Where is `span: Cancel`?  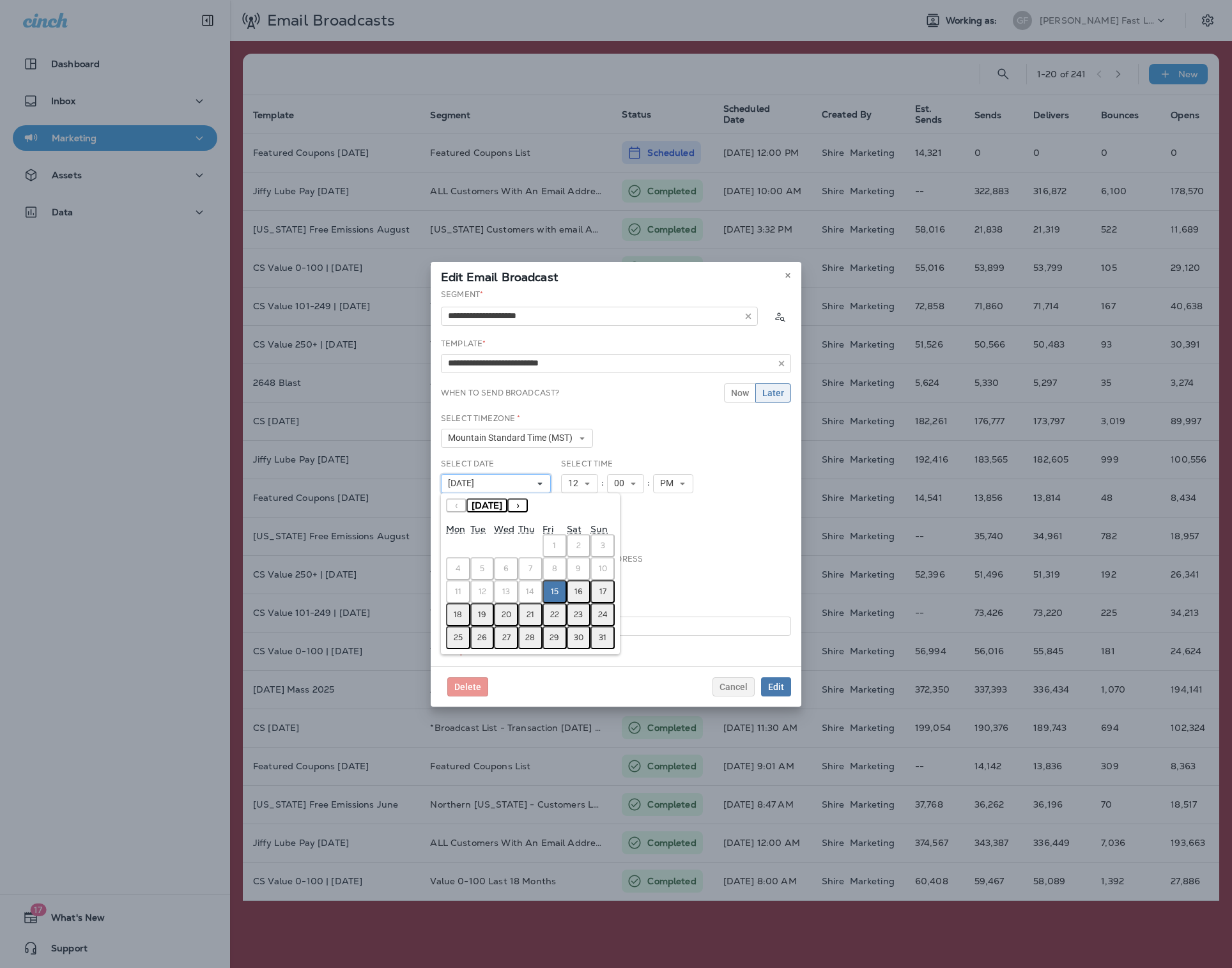
span: Cancel is located at coordinates (733, 687).